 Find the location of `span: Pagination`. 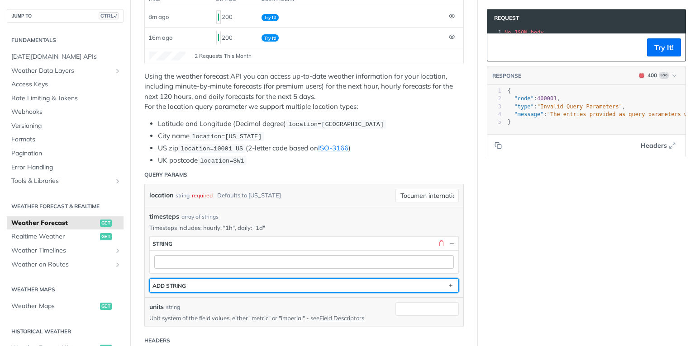

span: Pagination is located at coordinates (66, 154).